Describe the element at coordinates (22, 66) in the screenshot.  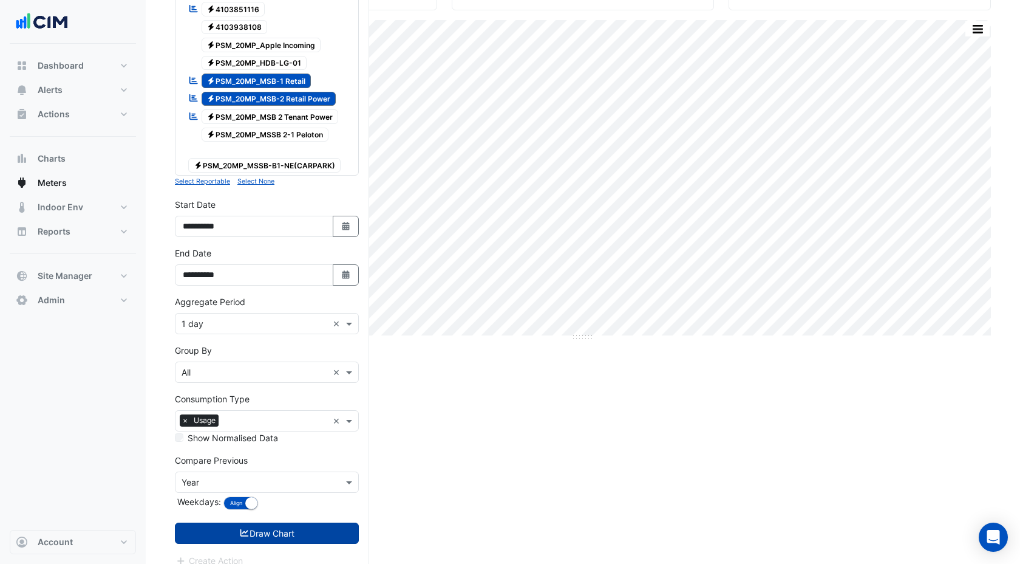
I see `app-icon: Dashboard` at that location.